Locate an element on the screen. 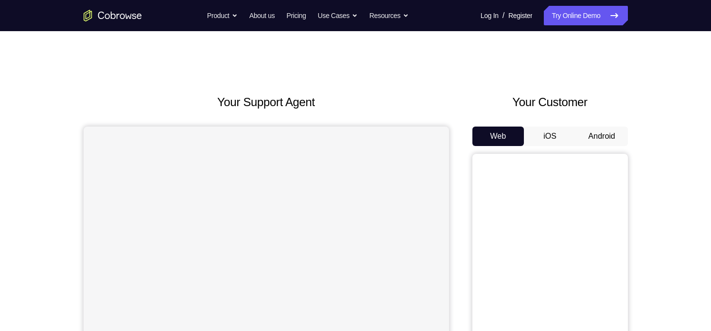  button: Resources is located at coordinates (389, 16).